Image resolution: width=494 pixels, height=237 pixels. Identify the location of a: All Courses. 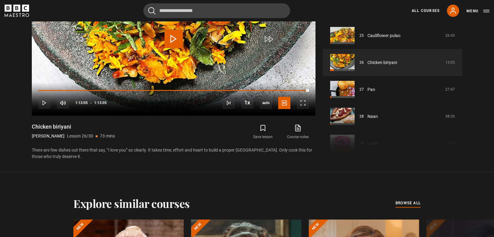
(426, 11).